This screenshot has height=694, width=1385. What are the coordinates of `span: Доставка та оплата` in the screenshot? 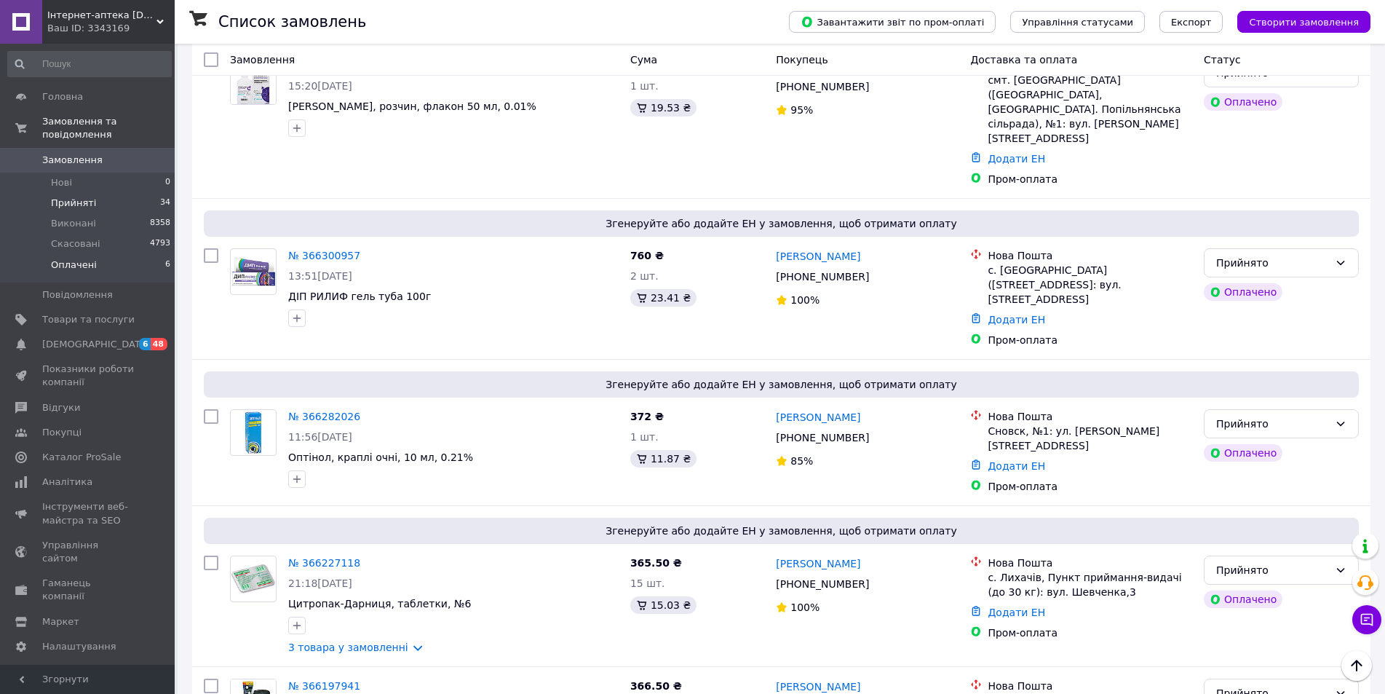 It's located at (1023, 60).